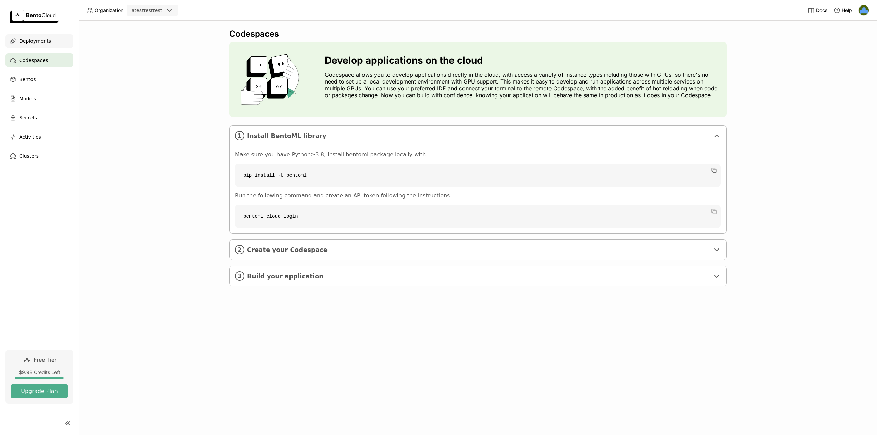 Image resolution: width=877 pixels, height=435 pixels. Describe the element at coordinates (239, 250) in the screenshot. I see `i: 2` at that location.